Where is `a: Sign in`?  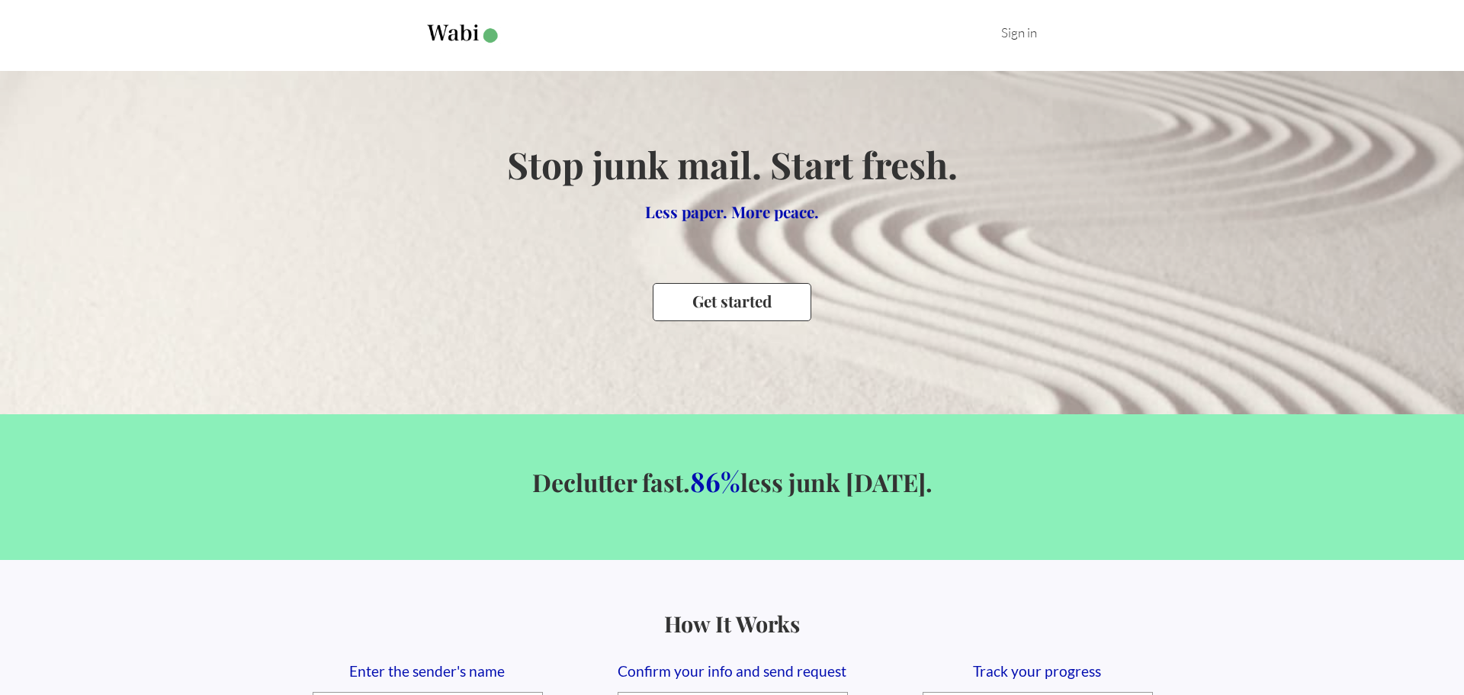
a: Sign in is located at coordinates (1019, 32).